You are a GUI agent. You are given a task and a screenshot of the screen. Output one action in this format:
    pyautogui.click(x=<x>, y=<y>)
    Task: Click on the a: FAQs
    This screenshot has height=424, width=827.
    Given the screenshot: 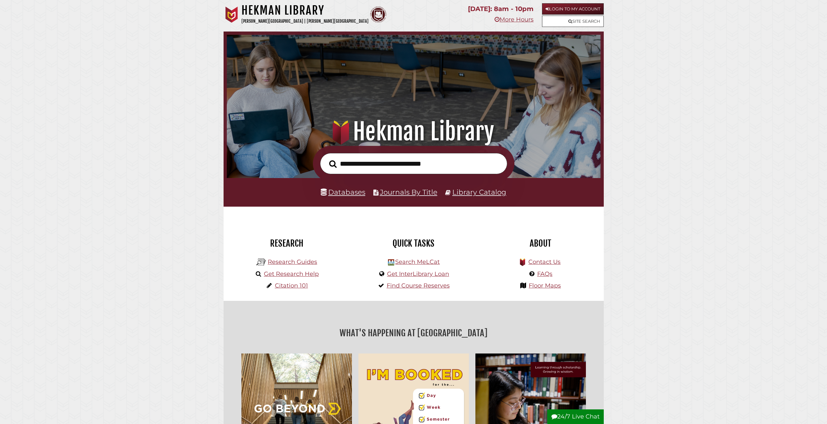 What is the action you would take?
    pyautogui.click(x=545, y=274)
    